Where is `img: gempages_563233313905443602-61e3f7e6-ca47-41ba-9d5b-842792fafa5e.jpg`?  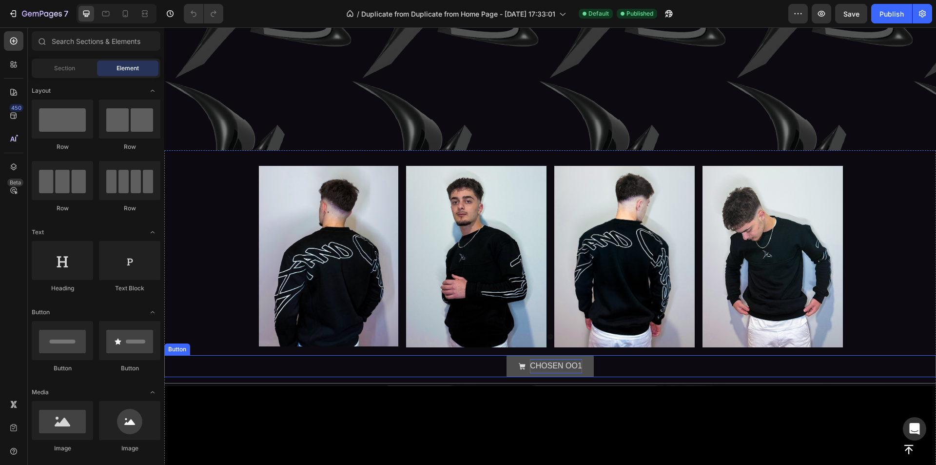
img: gempages_563233313905443602-61e3f7e6-ca47-41ba-9d5b-842792fafa5e.jpg is located at coordinates (164, 229).